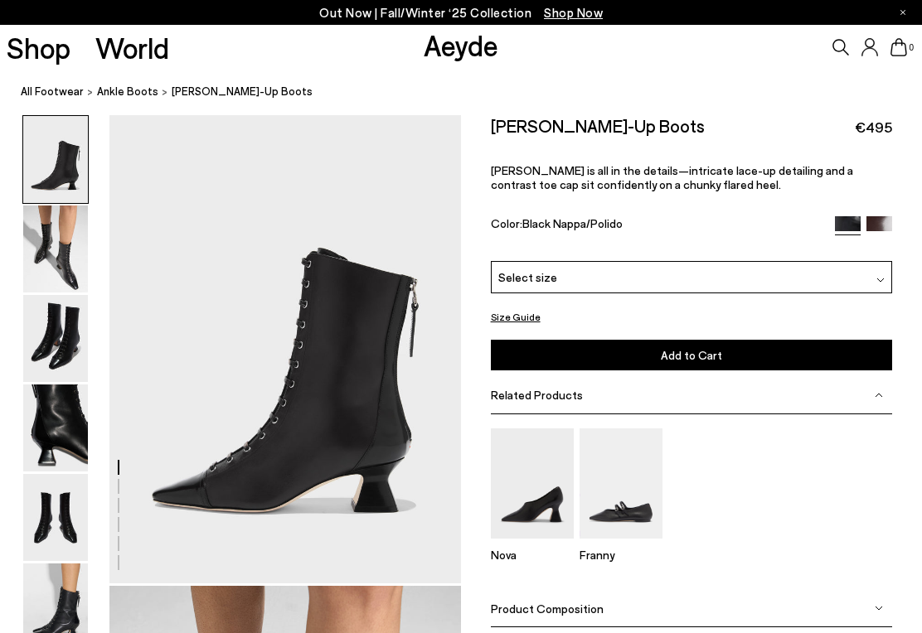 Image resolution: width=922 pixels, height=633 pixels. I want to click on span: €495, so click(873, 127).